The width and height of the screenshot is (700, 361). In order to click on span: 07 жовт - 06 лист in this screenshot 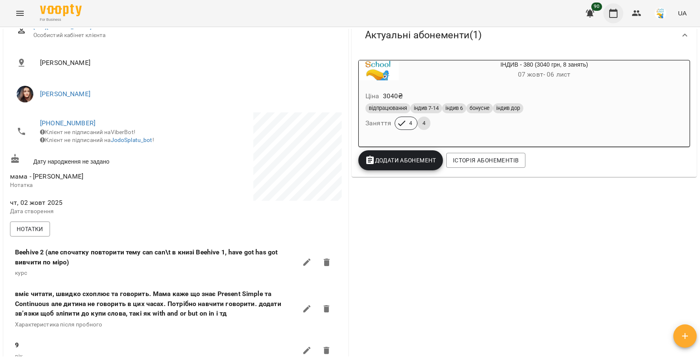, I will do `click(544, 74)`.